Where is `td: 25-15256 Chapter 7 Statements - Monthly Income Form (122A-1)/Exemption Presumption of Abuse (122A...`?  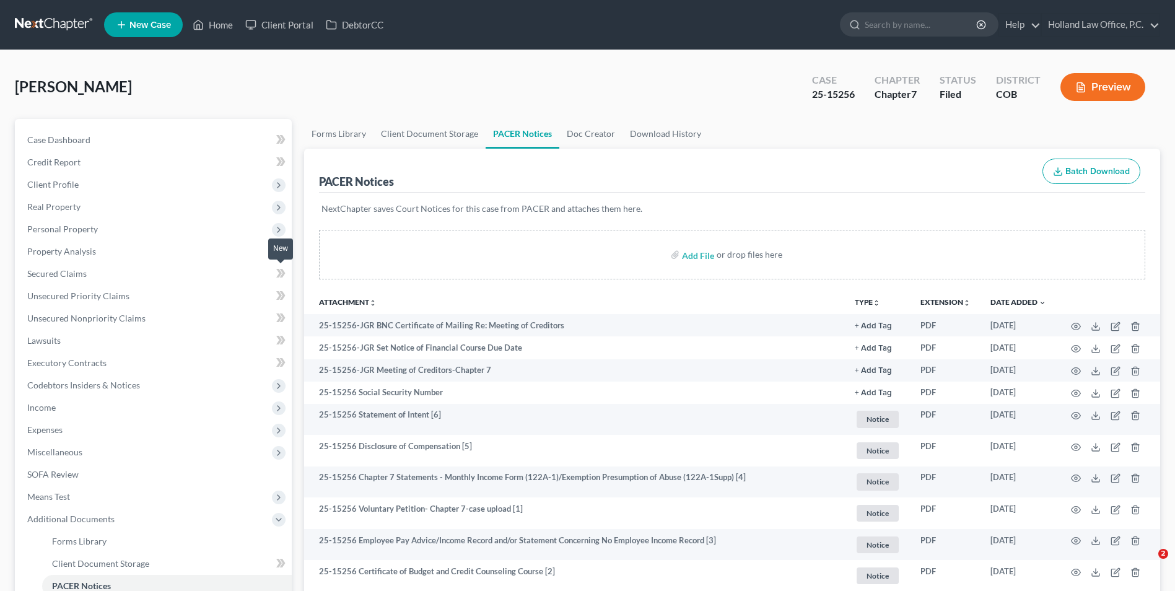
td: 25-15256 Chapter 7 Statements - Monthly Income Form (122A-1)/Exemption Presumption of Abuse (122A... is located at coordinates (574, 482).